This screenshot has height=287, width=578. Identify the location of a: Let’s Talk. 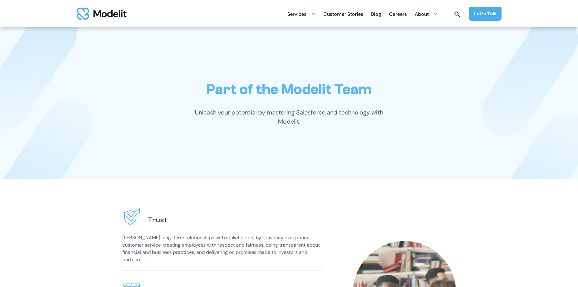
(485, 14).